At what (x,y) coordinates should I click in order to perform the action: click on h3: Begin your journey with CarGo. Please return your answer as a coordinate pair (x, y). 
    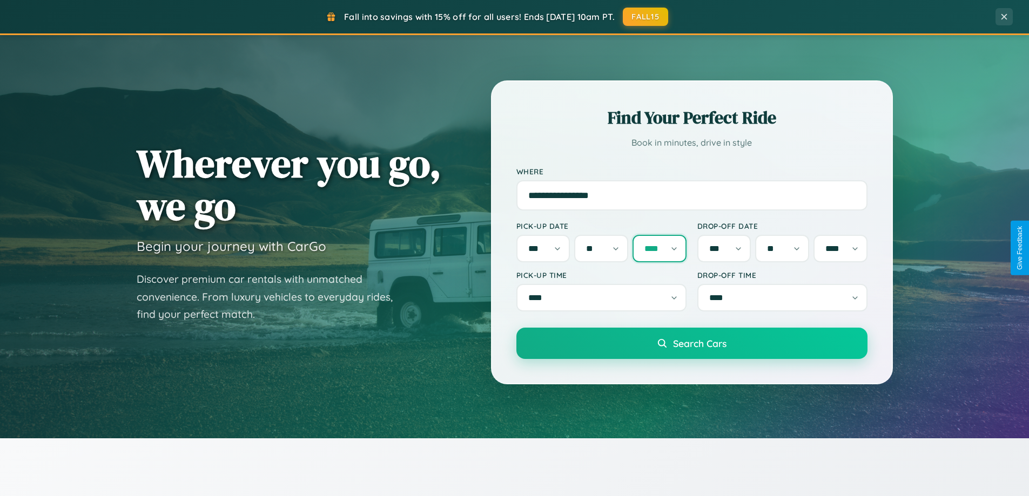
    Looking at the image, I should click on (231, 246).